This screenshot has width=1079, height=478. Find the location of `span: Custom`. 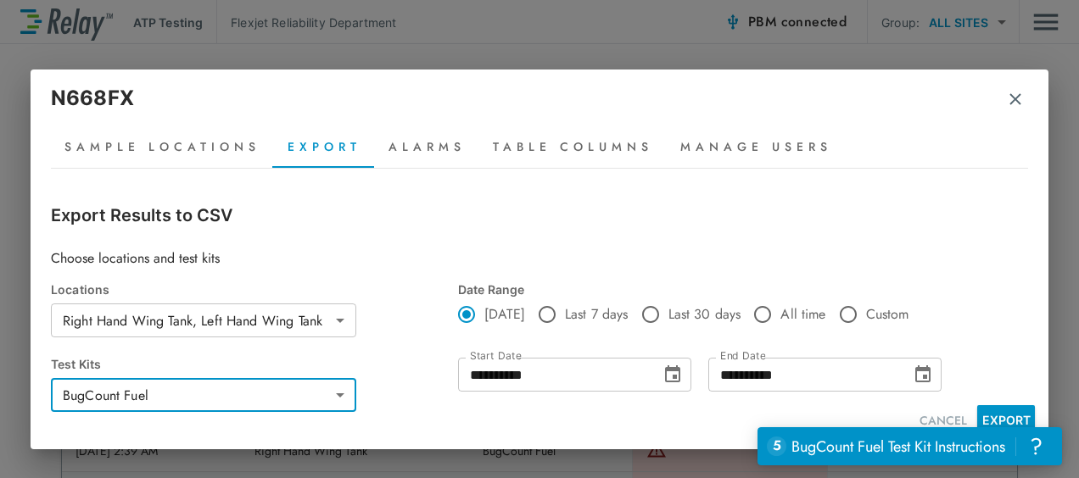

span: Custom is located at coordinates (887, 315).